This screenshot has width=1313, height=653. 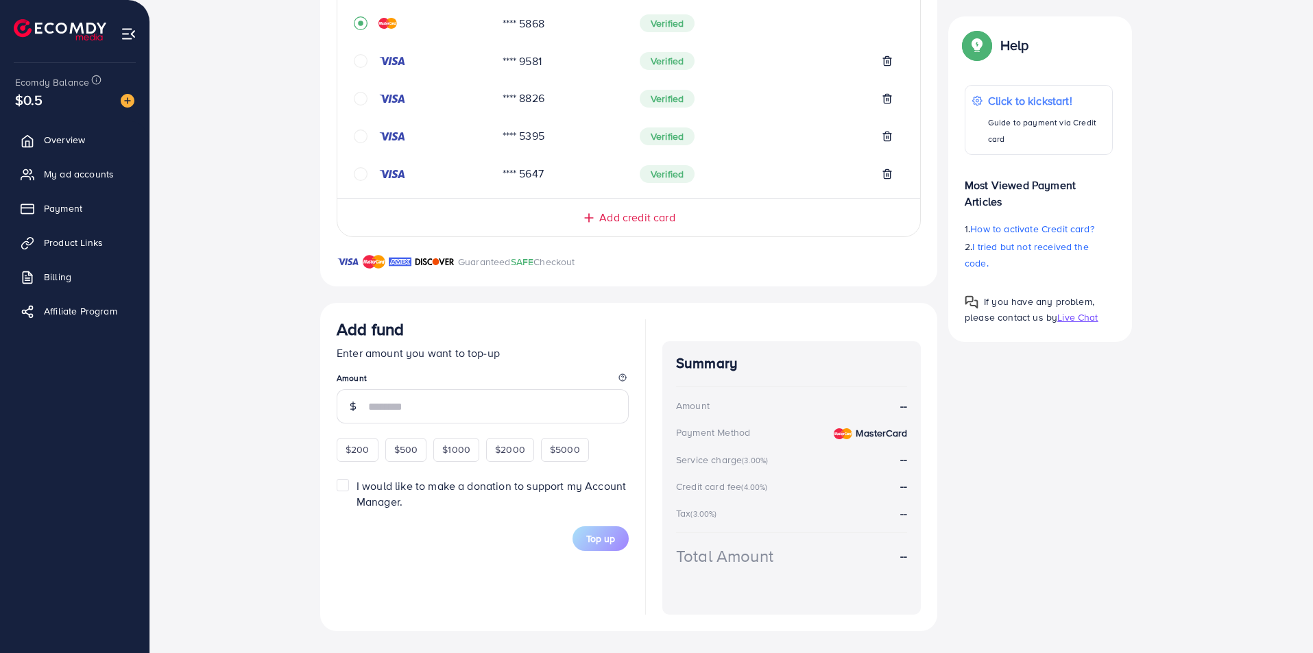 I want to click on img: logo, so click(x=60, y=29).